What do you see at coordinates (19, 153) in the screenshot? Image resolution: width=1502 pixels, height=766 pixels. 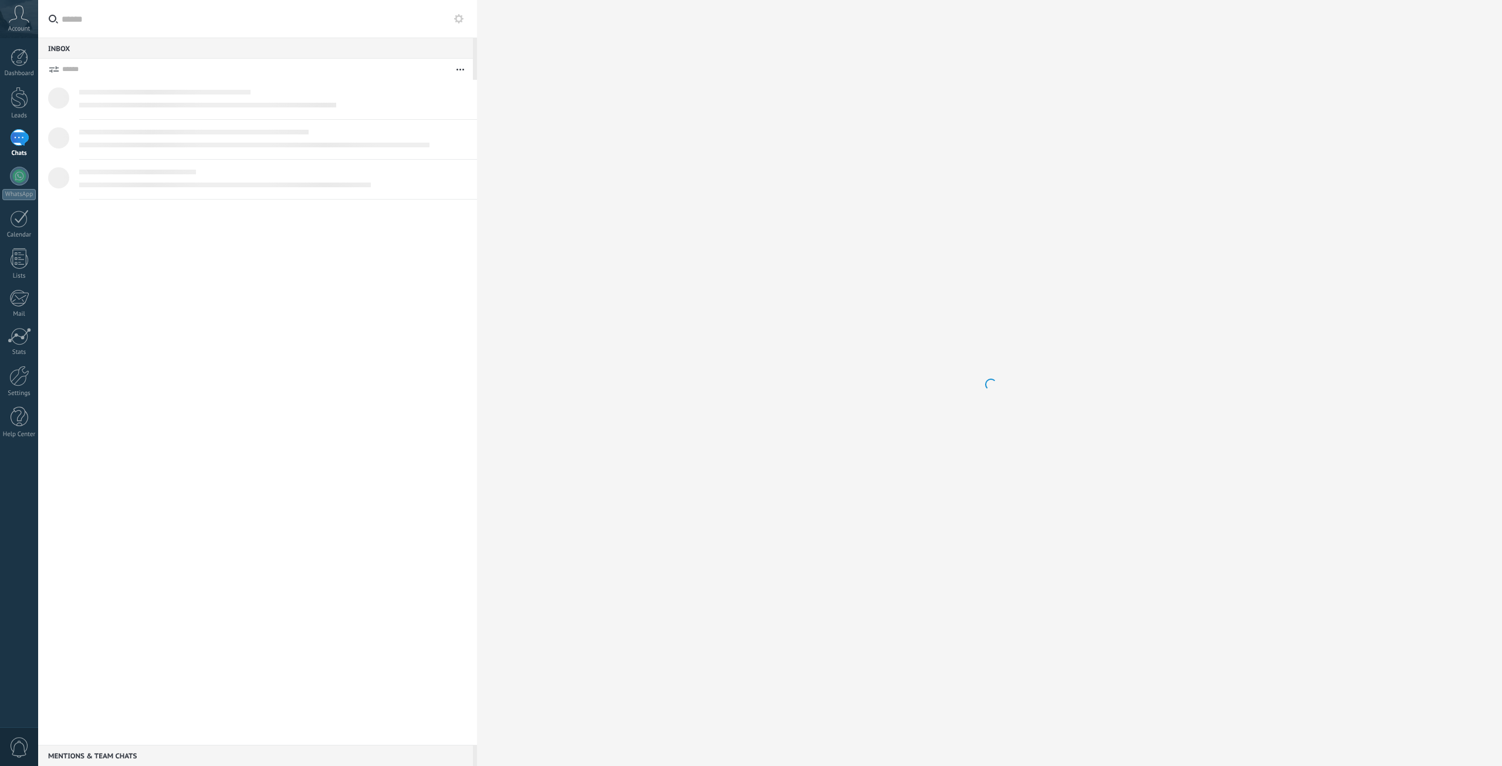 I see `div: Chats` at bounding box center [19, 153].